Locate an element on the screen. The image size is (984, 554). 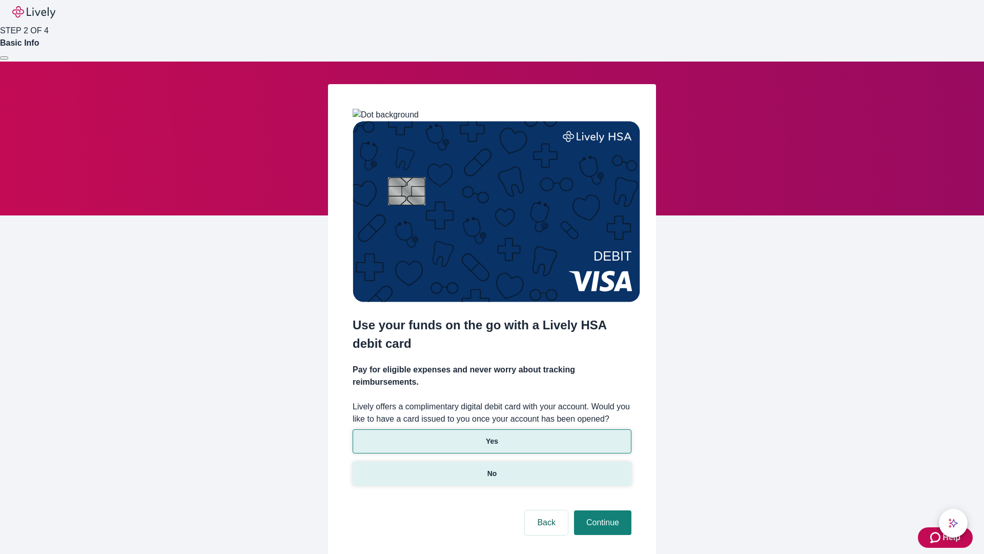
button: Zendesk support iconHelp is located at coordinates (945, 537).